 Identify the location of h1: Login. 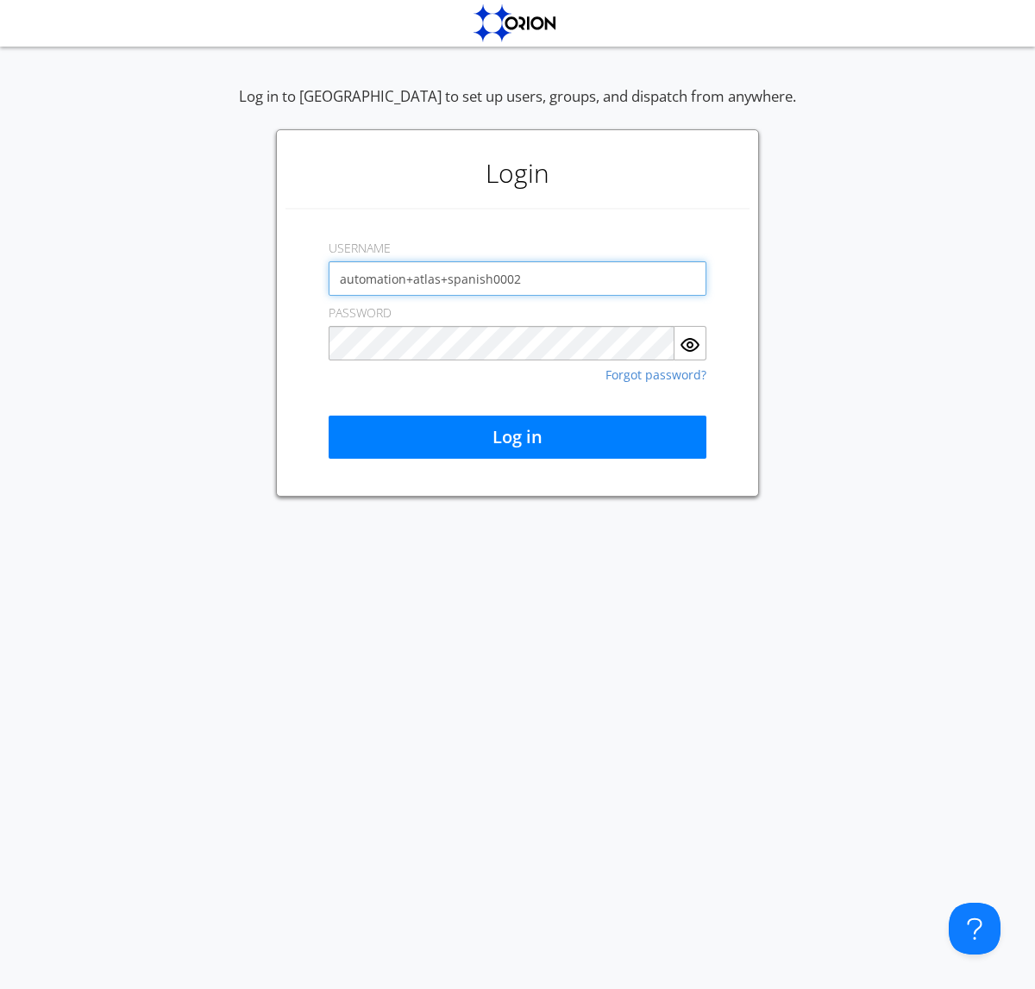
(517, 173).